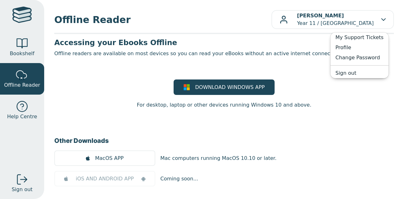 The height and width of the screenshot is (199, 404). I want to click on p: Coming soon..., so click(179, 179).